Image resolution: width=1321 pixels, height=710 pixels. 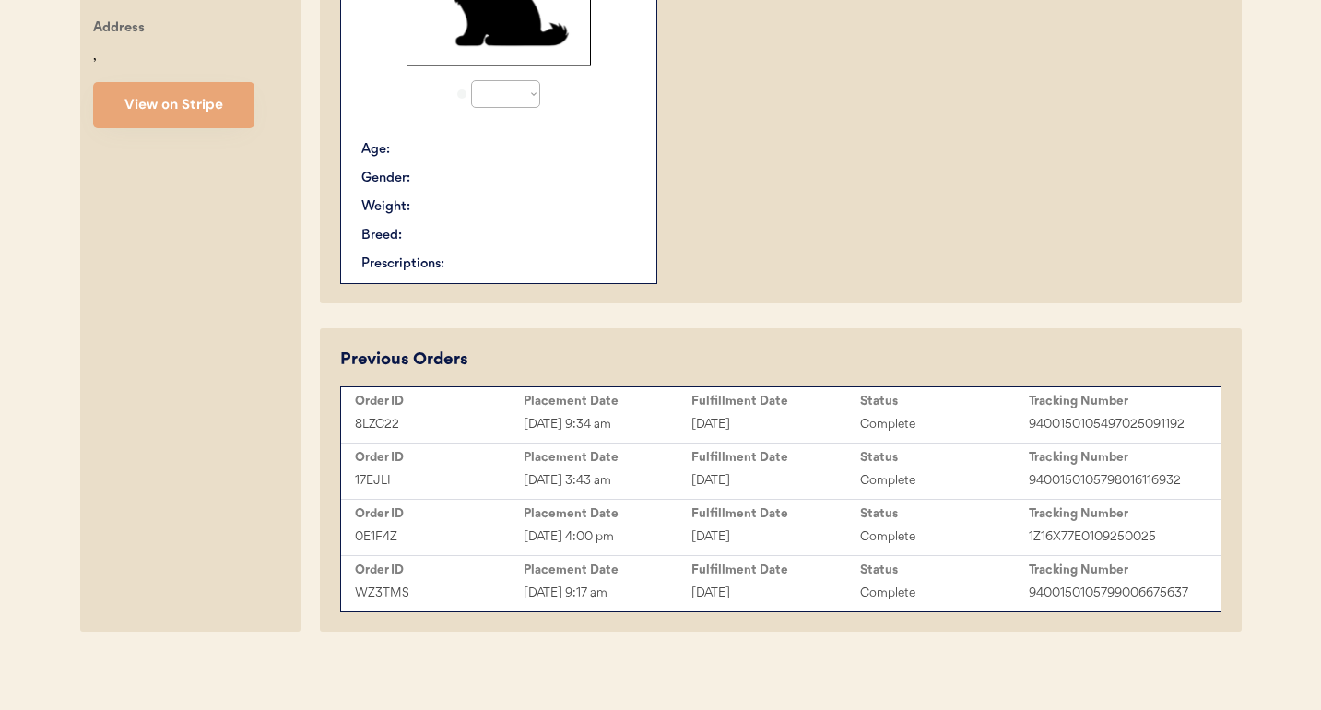 What do you see at coordinates (385, 178) in the screenshot?
I see `div: Gender:` at bounding box center [385, 178].